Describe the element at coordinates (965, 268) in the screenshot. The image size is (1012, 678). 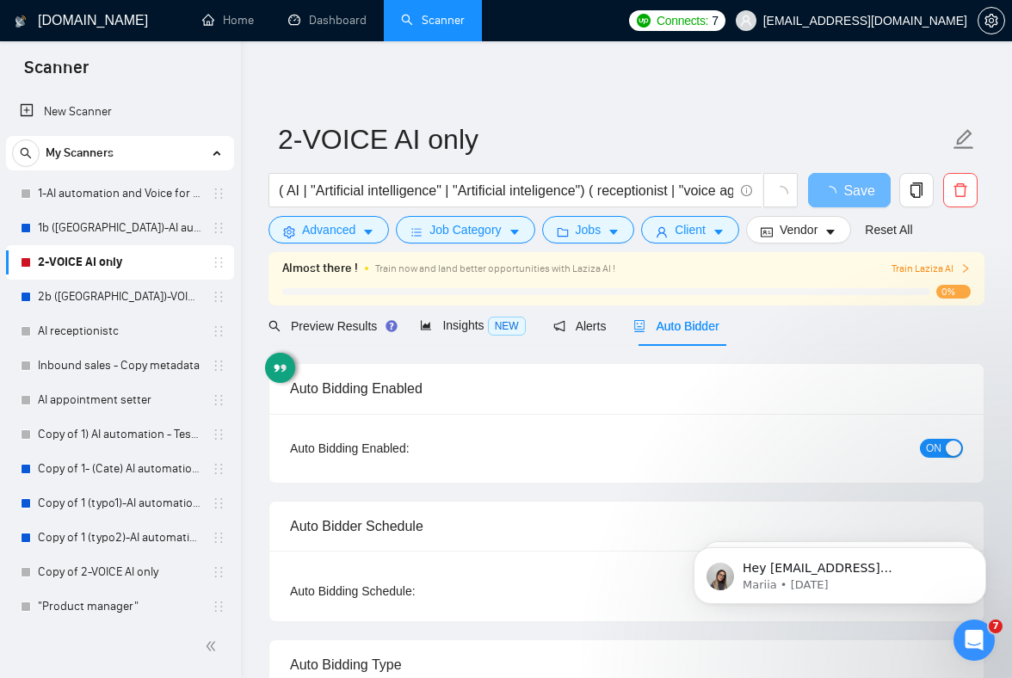
I see `span: right` at that location.